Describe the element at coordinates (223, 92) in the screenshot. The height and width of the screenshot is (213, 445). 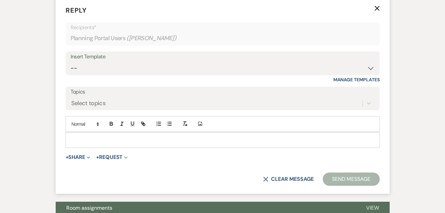
I see `label: Topics` at that location.